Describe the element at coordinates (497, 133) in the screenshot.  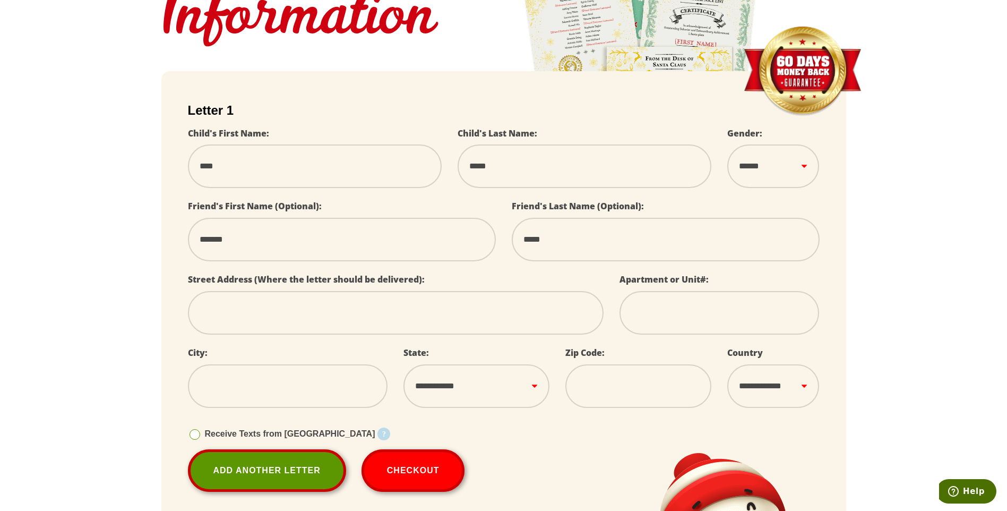
I see `label: Child's Last Name:` at that location.